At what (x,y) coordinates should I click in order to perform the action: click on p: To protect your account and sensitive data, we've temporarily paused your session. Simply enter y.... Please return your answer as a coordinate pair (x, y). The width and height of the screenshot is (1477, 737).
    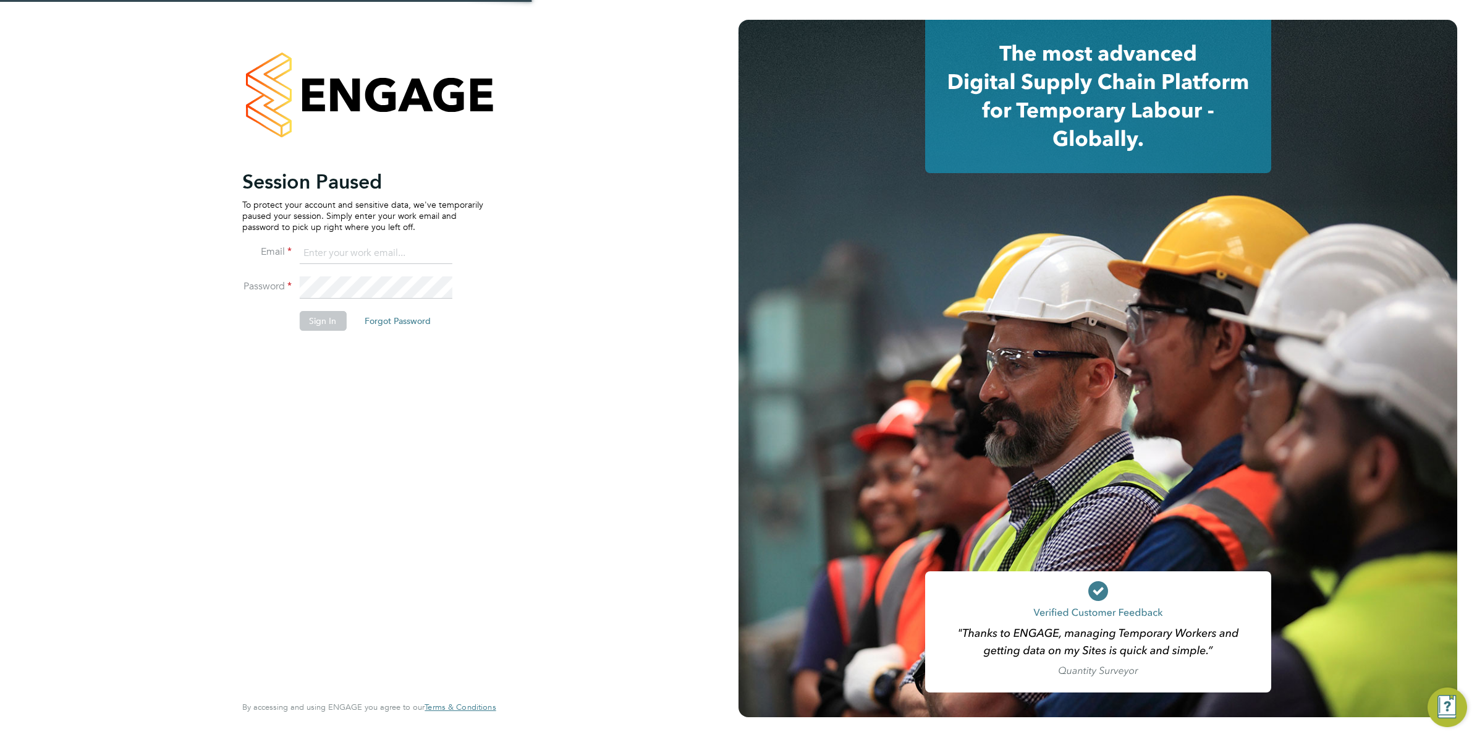
    Looking at the image, I should click on (363, 216).